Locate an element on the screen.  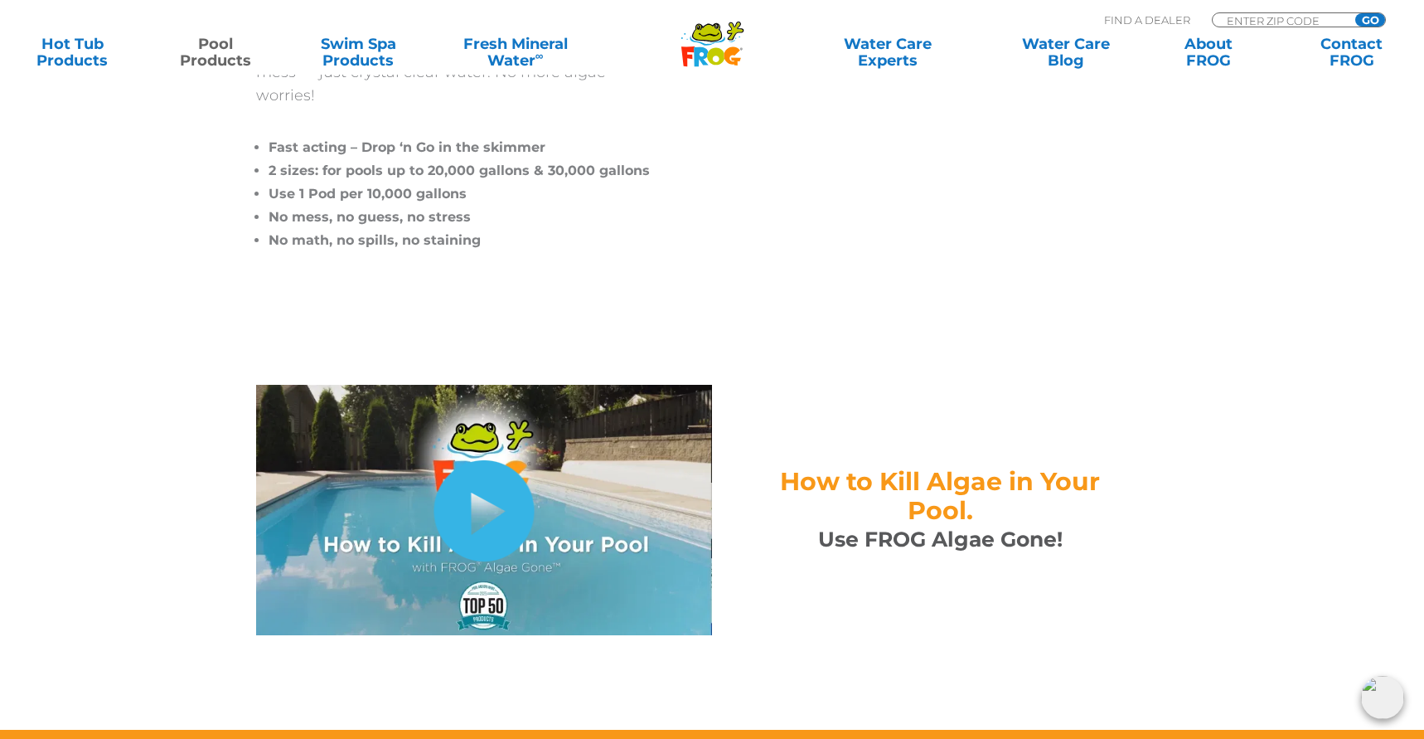
input: GO is located at coordinates (1370, 20).